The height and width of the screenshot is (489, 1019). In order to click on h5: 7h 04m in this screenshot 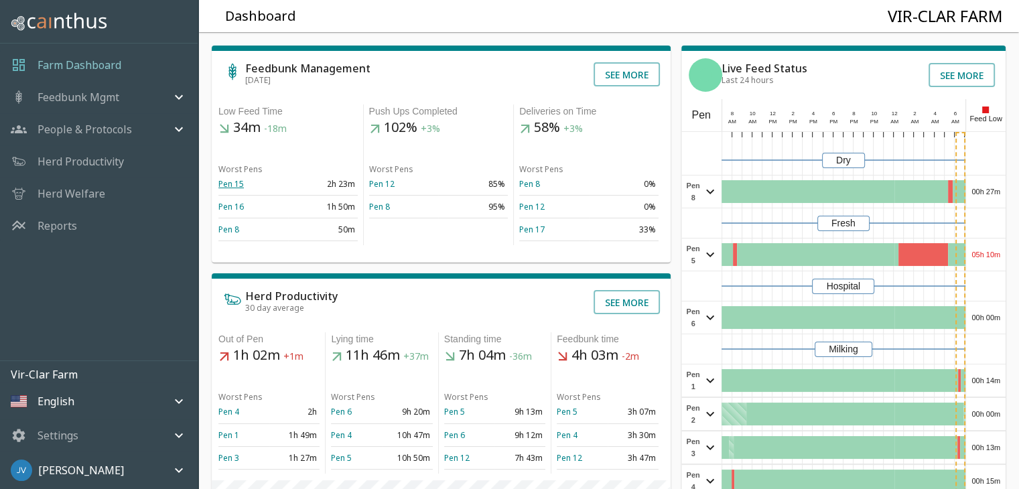, I will do `click(494, 356)`.